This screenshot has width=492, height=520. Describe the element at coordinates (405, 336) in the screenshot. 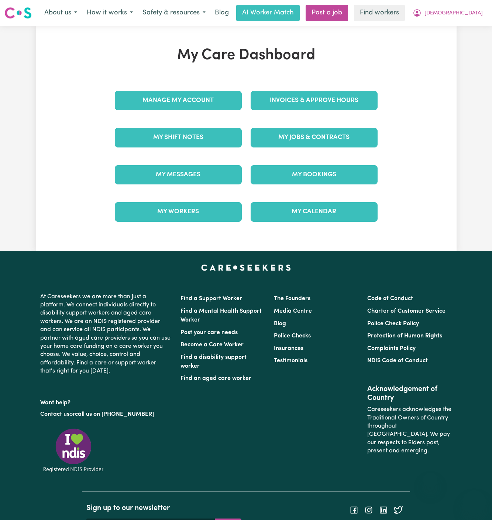

I see `a: Protection of Human Rights` at that location.